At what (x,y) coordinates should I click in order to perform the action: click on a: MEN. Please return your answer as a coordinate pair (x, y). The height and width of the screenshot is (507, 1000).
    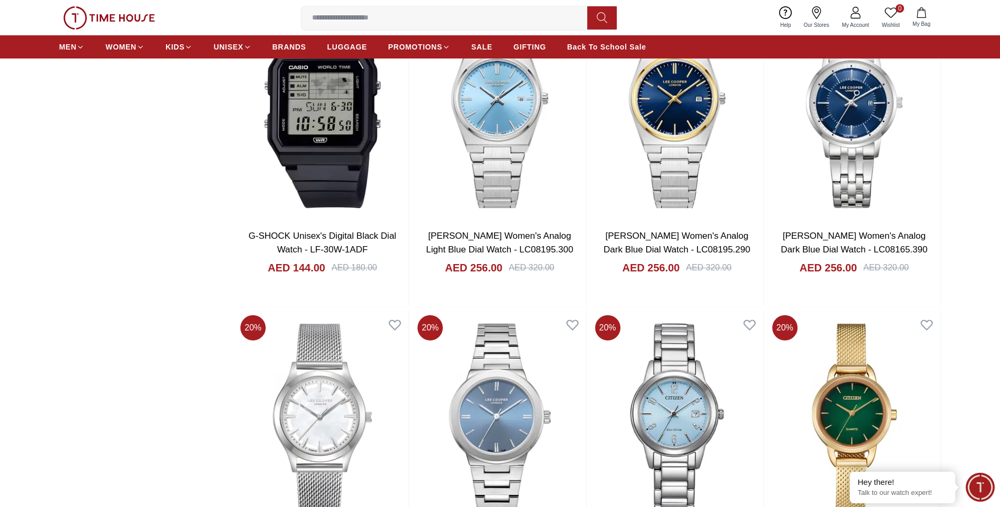
    Looking at the image, I should click on (72, 47).